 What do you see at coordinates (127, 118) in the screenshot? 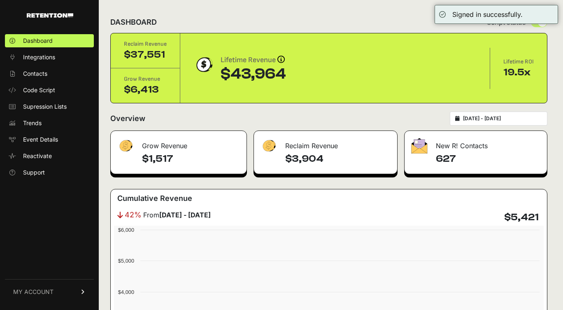
I see `h2: Overview` at bounding box center [127, 118].